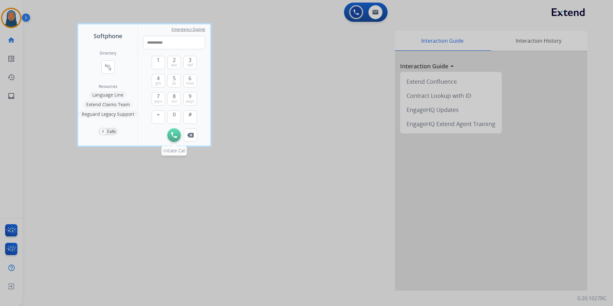 This screenshot has height=306, width=613. Describe the element at coordinates (174, 60) in the screenshot. I see `span: 2` at that location.